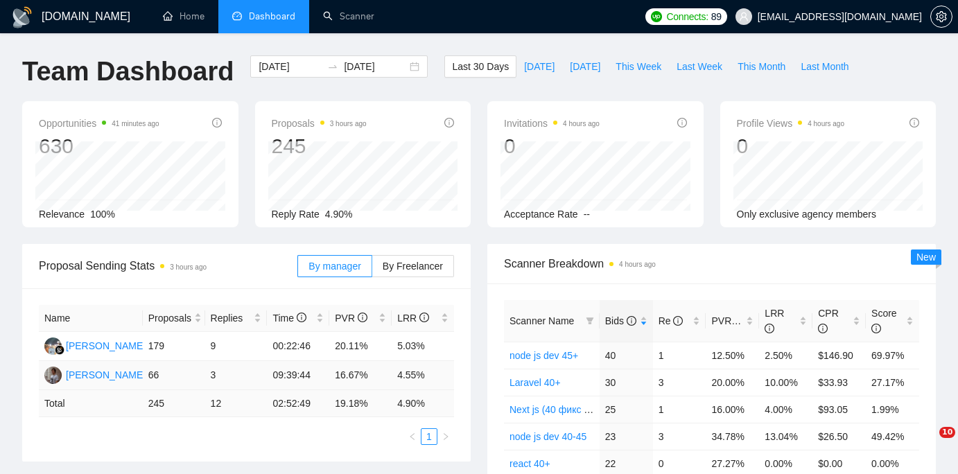  I want to click on td: $146.90, so click(839, 355).